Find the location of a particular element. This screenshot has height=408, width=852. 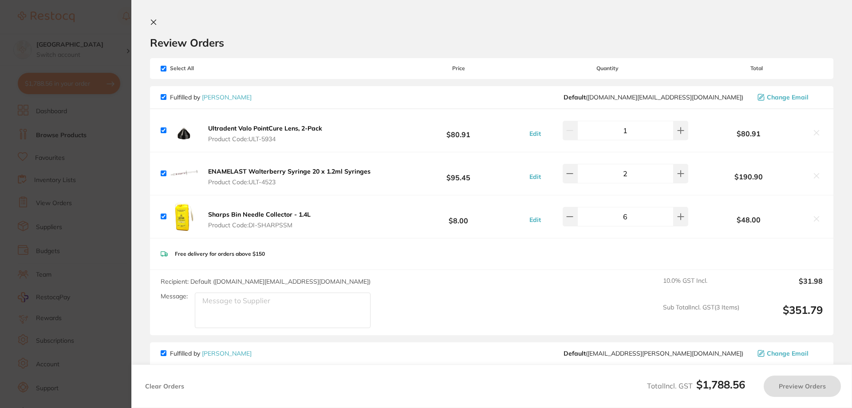

span: Product Code: DI-SHARPSSM is located at coordinates (259, 225).